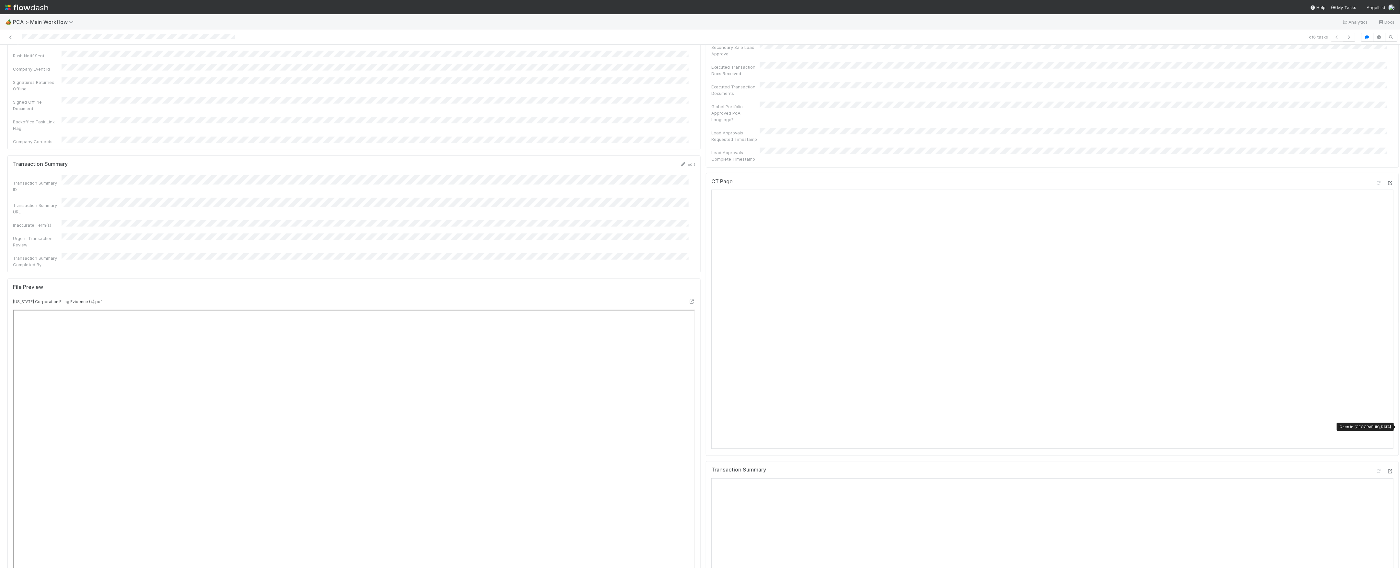 This screenshot has width=1400, height=568. What do you see at coordinates (37, 209) in the screenshot?
I see `div: Transaction Summary URL` at bounding box center [37, 209].